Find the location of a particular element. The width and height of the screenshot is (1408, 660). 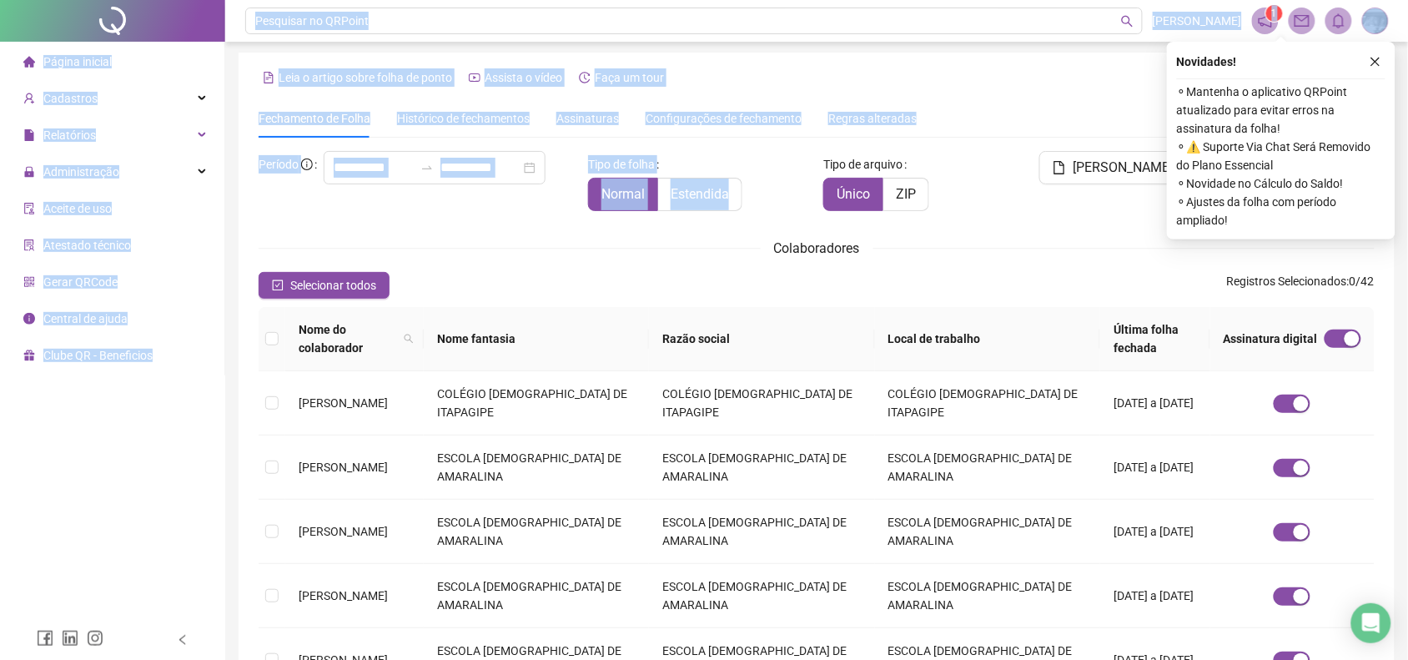

span: Cadastros is located at coordinates (70, 98).